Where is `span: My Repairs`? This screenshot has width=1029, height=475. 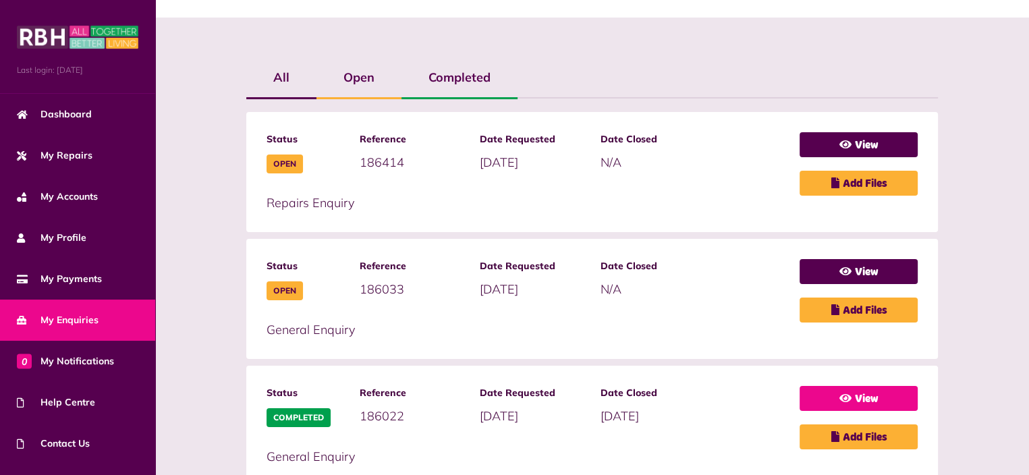 span: My Repairs is located at coordinates (55, 155).